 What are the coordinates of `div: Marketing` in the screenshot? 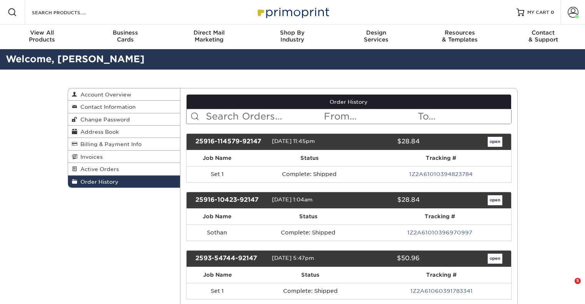 It's located at (209, 36).